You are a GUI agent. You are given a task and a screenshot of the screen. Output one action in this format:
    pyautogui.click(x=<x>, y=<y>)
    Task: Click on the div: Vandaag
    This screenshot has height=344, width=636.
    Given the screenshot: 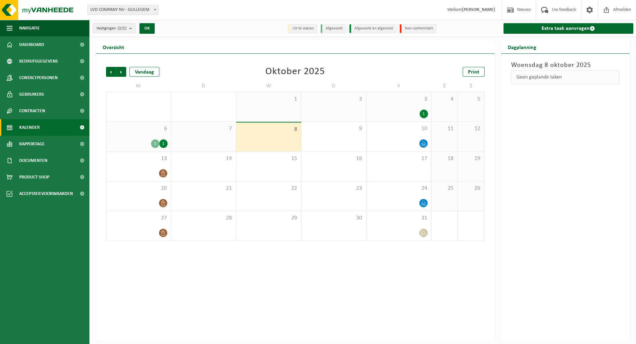 What is the action you would take?
    pyautogui.click(x=145, y=72)
    